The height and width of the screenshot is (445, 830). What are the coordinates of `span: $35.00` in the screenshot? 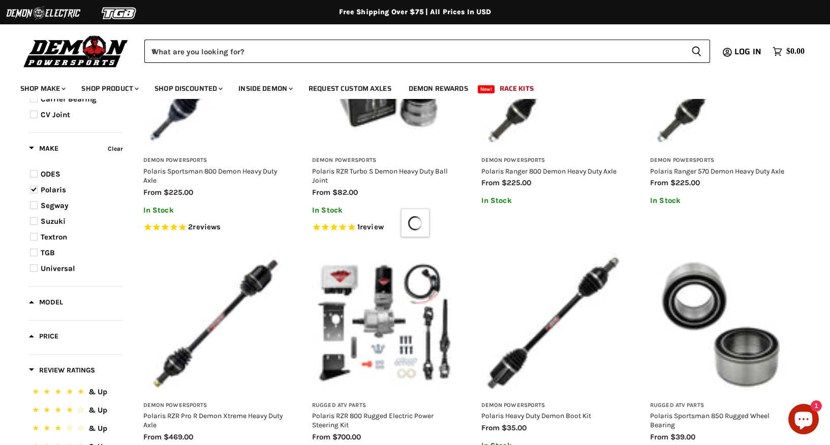 It's located at (514, 428).